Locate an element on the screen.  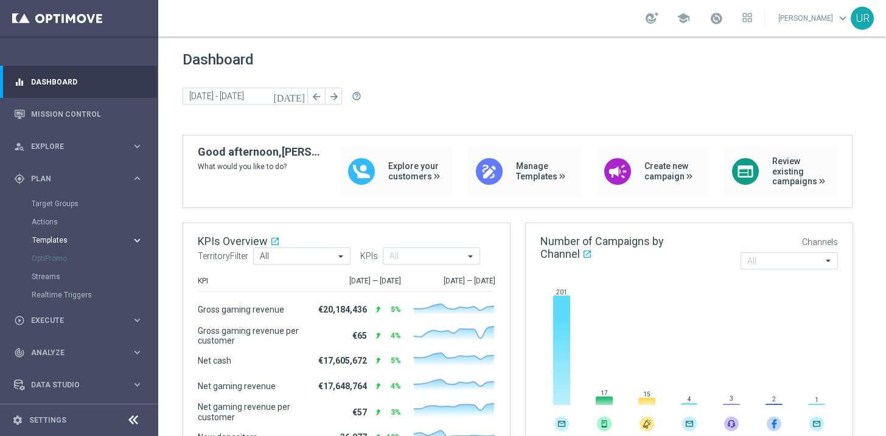
span: Templates is located at coordinates (75, 240).